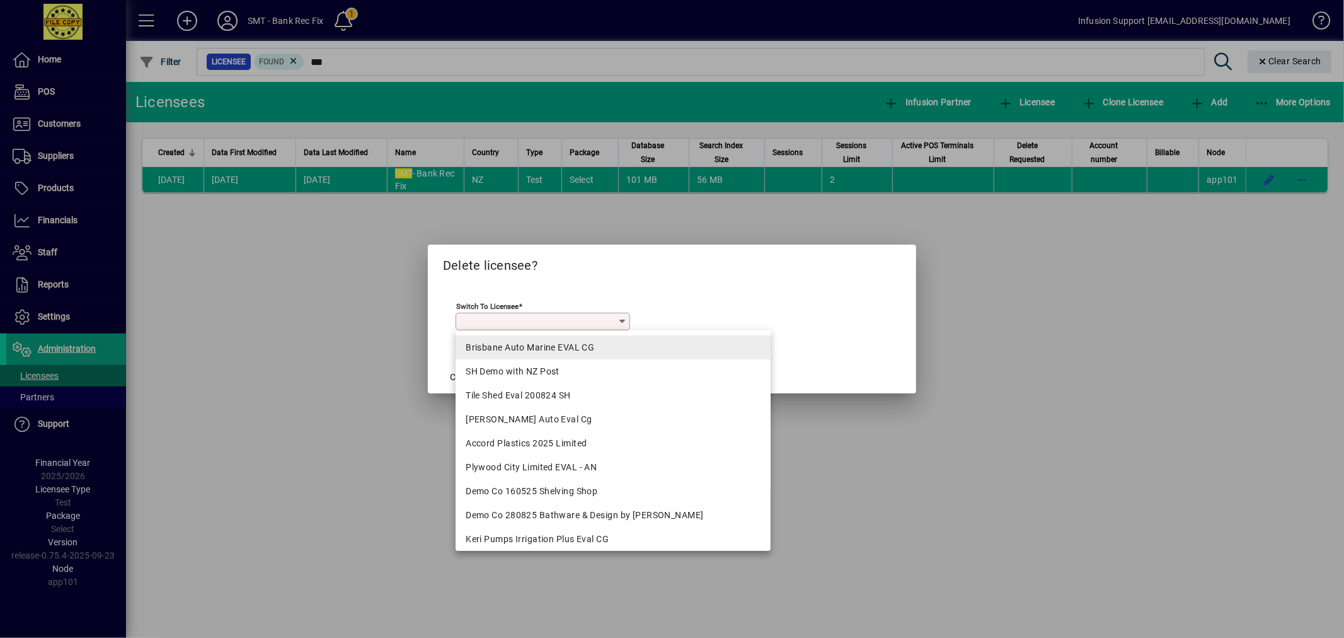 Image resolution: width=1344 pixels, height=638 pixels. Describe the element at coordinates (613, 347) in the screenshot. I see `div: Brisbane Auto Marine EVAL CG` at that location.